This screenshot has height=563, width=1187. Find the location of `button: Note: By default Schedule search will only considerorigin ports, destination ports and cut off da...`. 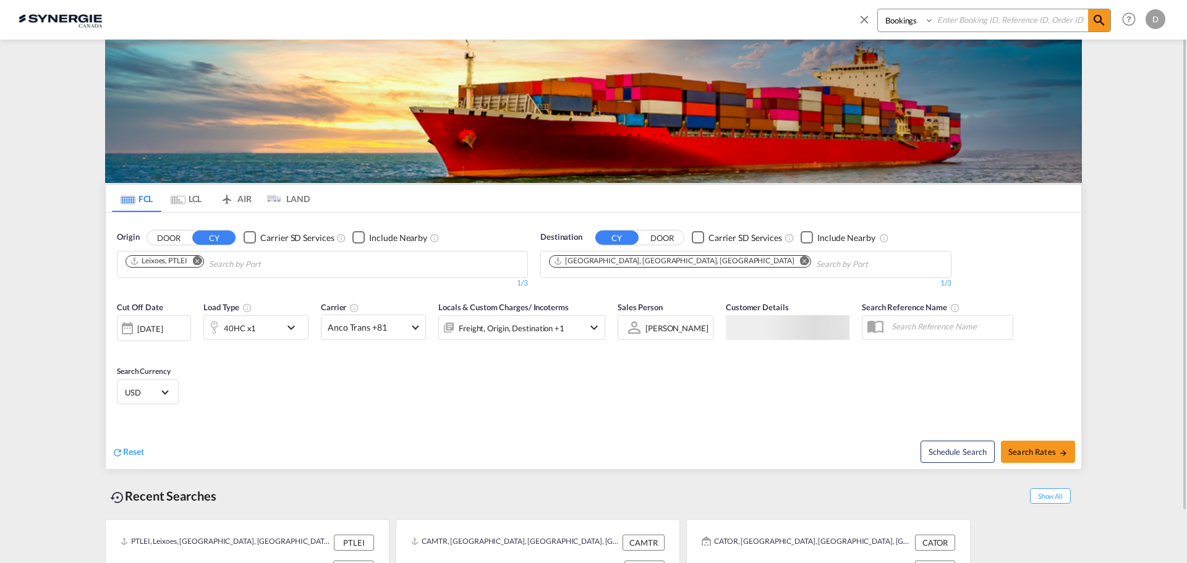

button: Note: By default Schedule search will only considerorigin ports, destination ports and cut off da... is located at coordinates (958, 452).